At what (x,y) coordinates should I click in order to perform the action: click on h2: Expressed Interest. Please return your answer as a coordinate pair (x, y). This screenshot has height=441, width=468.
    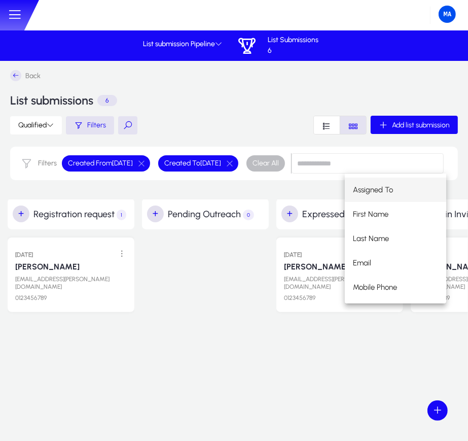
    Looking at the image, I should click on (342, 214).